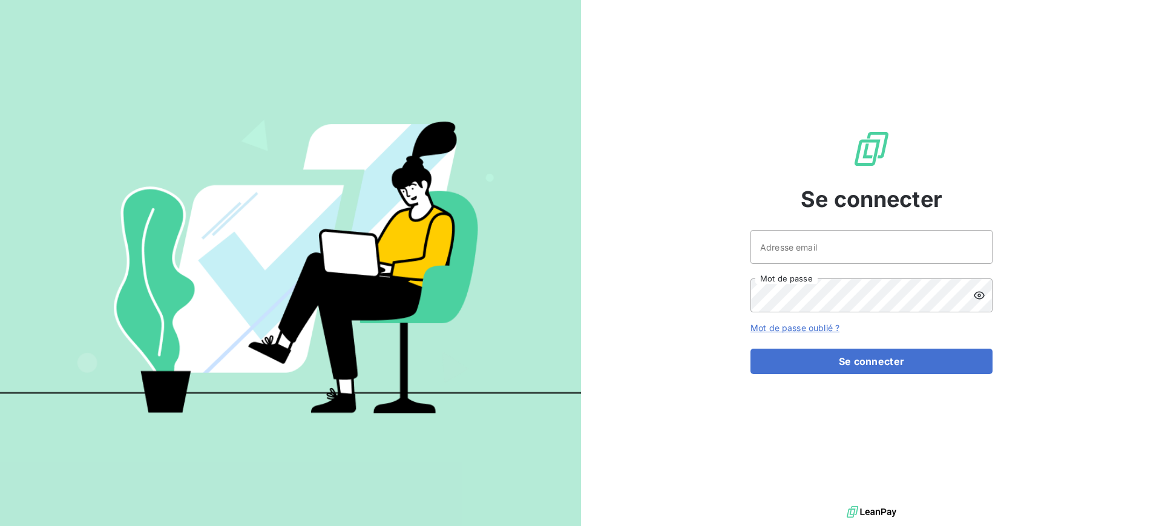 The image size is (1162, 526). I want to click on img: Logo LeanPay, so click(871, 149).